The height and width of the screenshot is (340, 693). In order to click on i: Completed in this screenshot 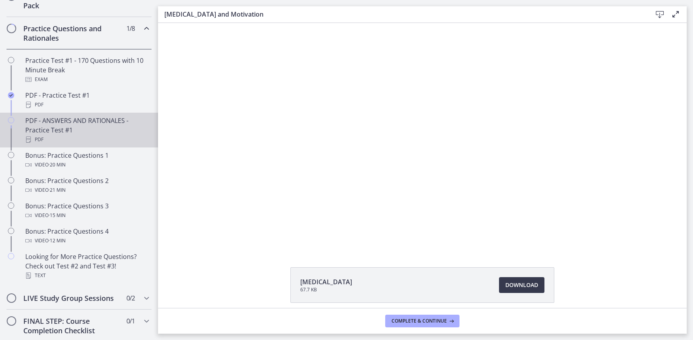, I will do `click(11, 95)`.